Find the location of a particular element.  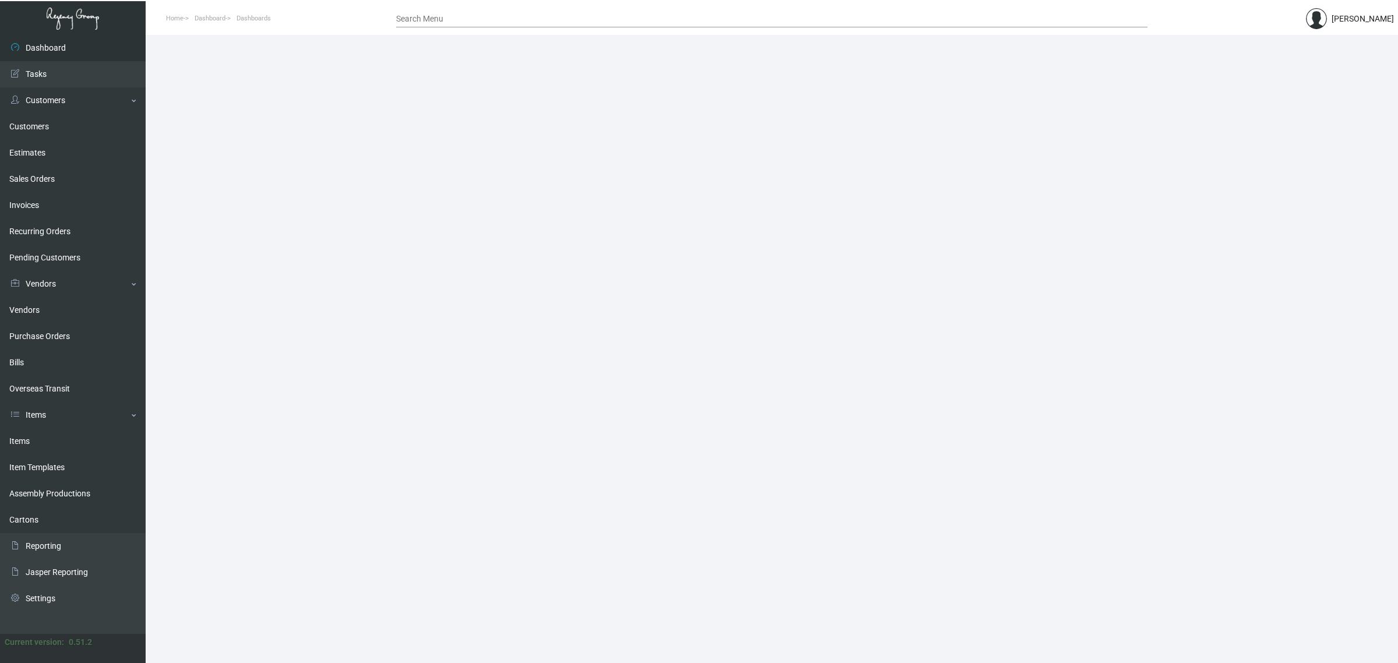

span: Dashboards is located at coordinates (253, 18).